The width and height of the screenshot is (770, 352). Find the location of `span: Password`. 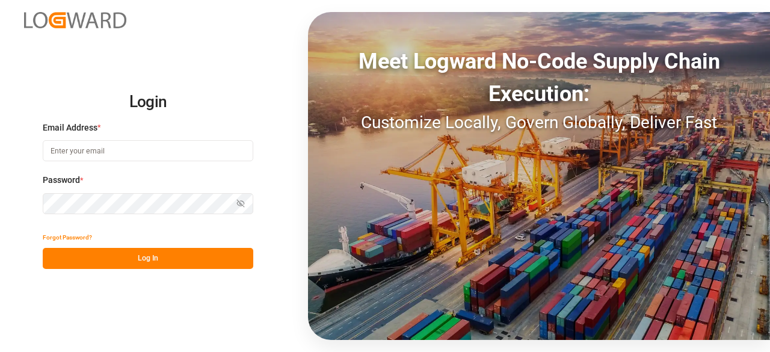

span: Password is located at coordinates (61, 180).